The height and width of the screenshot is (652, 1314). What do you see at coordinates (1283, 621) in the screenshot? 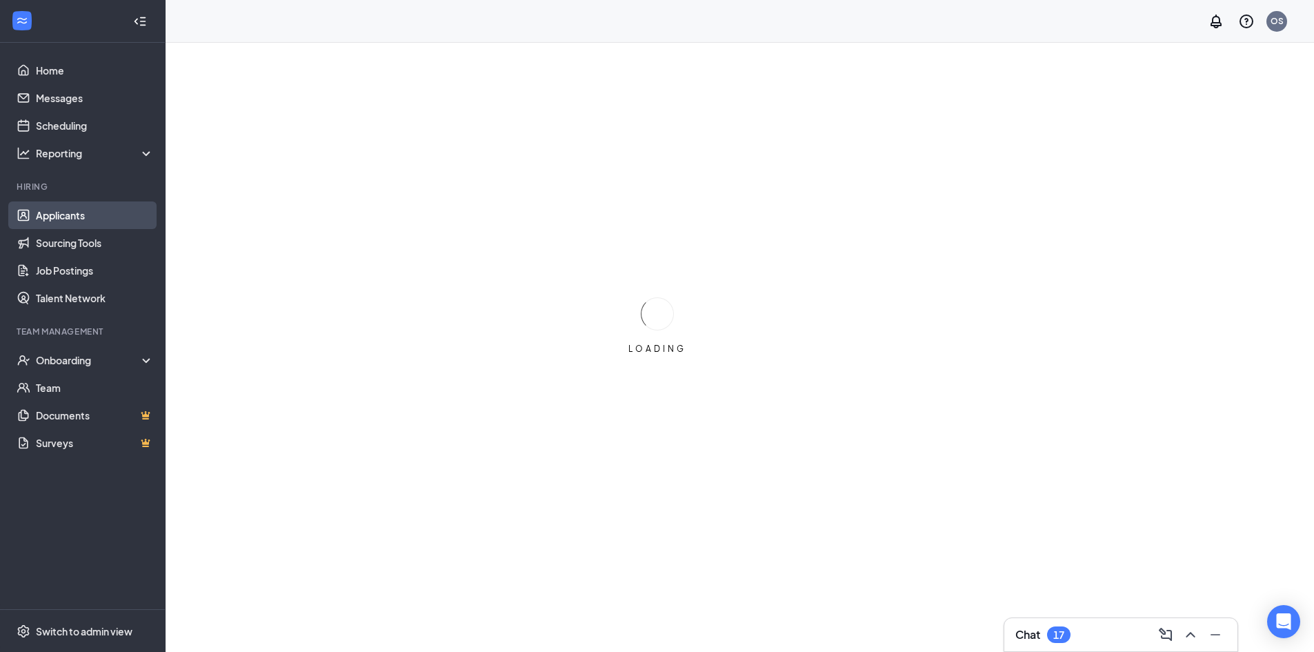
I see `div: Open Intercom Messenger` at bounding box center [1283, 621].